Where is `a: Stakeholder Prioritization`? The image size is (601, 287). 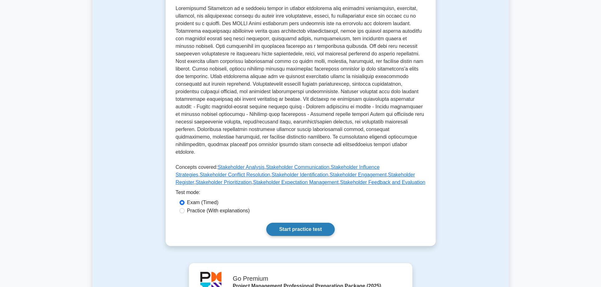 a: Stakeholder Prioritization is located at coordinates (224, 182).